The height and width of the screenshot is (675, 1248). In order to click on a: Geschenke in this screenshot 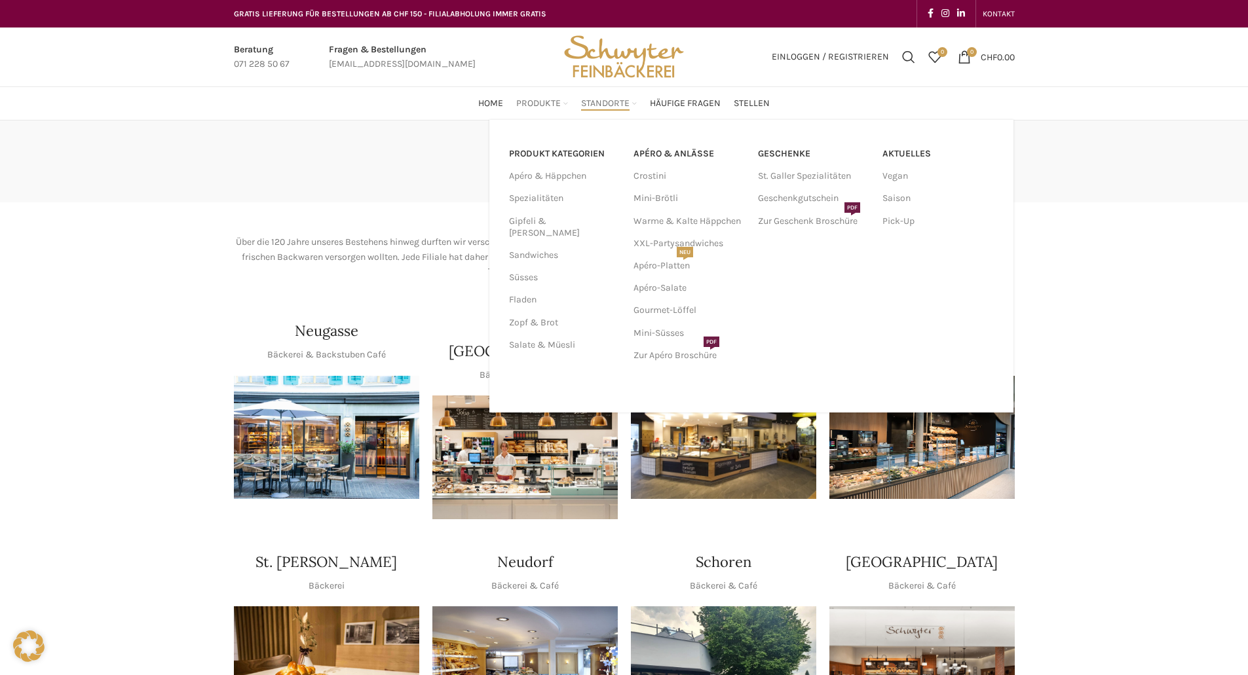, I will do `click(814, 154)`.